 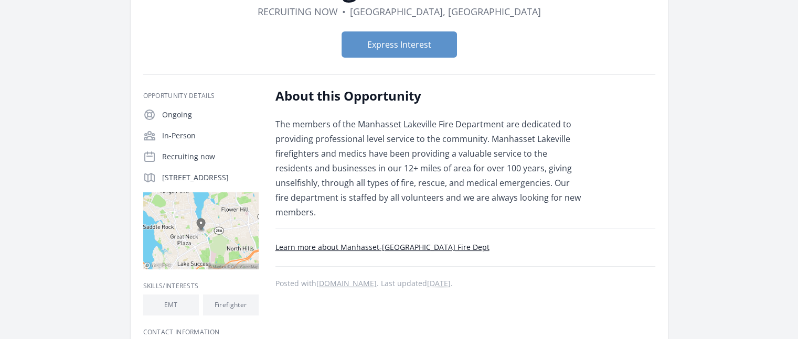 I want to click on p: Ongoing, so click(x=210, y=115).